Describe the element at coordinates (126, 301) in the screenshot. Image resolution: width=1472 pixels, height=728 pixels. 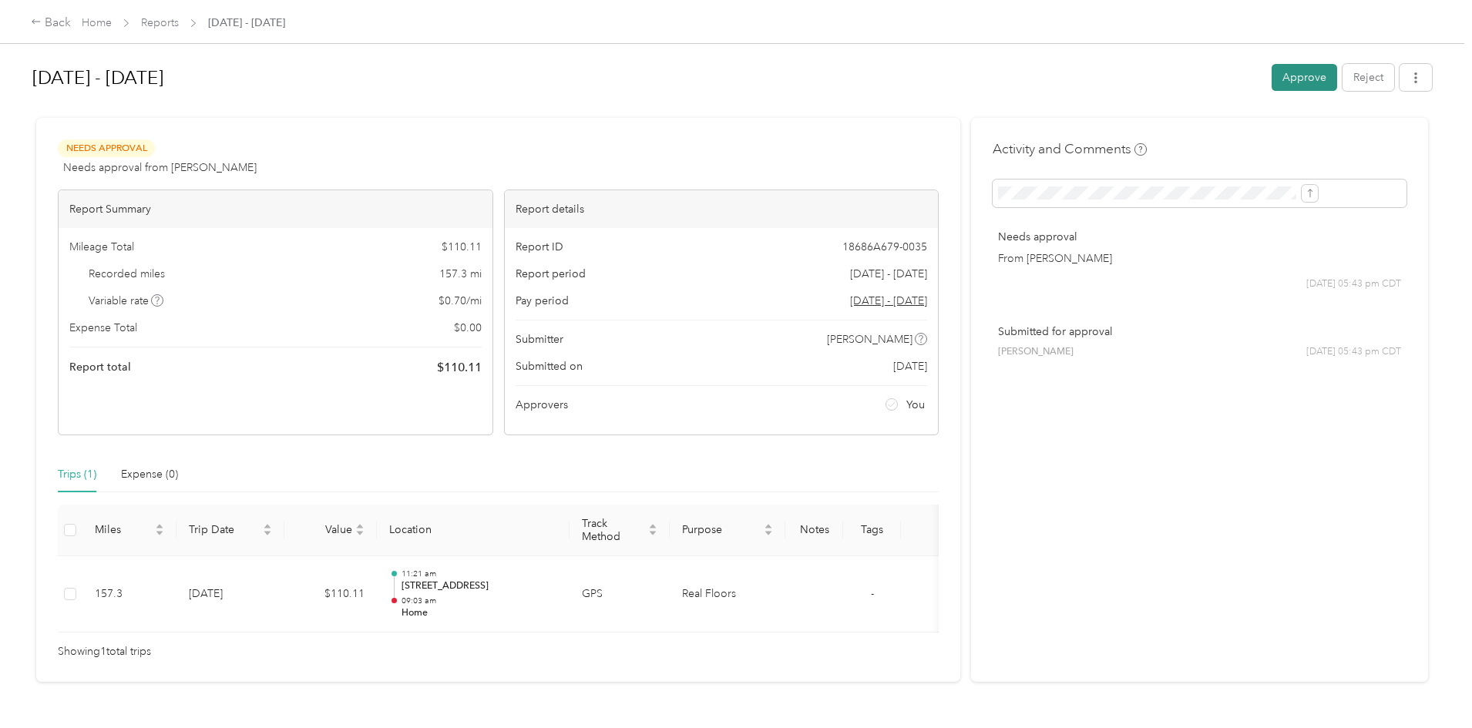
I see `span: Variable rate` at that location.